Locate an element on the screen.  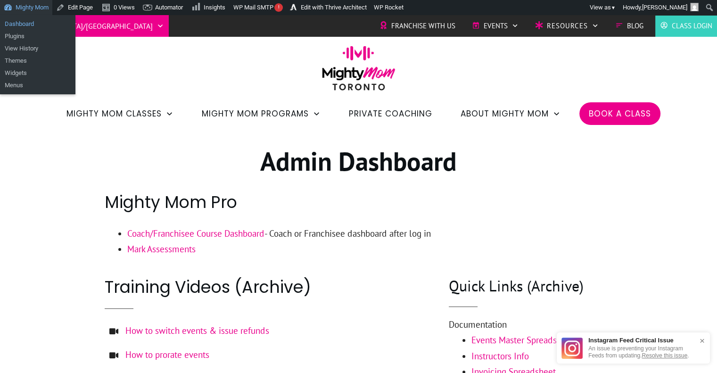
span: Insights is located at coordinates (214, 7).